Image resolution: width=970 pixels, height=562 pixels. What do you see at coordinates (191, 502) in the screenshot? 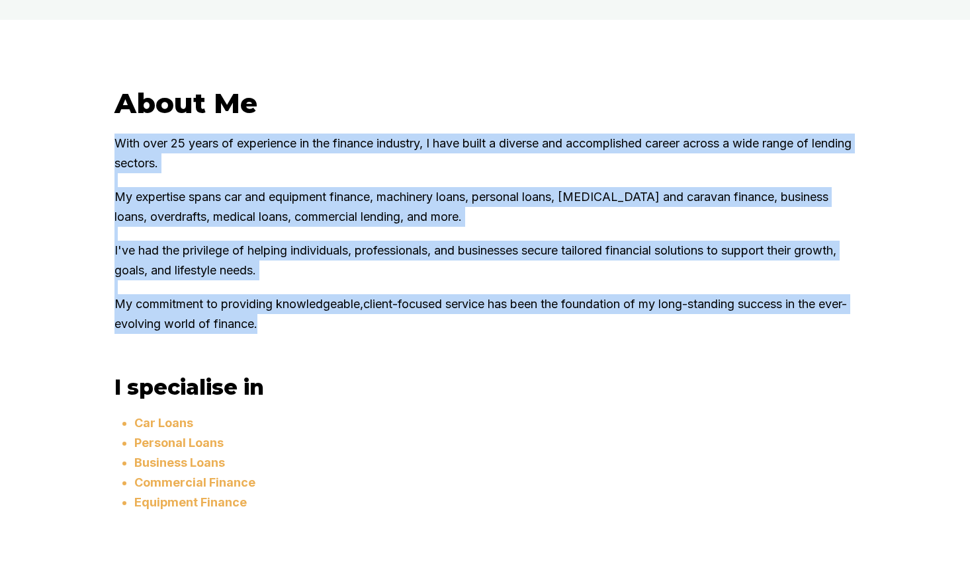
I see `a: Equipment Finance` at bounding box center [191, 502].